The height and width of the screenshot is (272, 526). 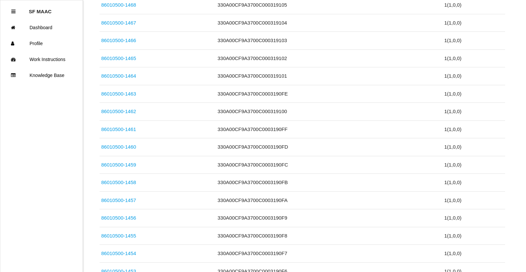 I want to click on td: 330A00CF9A3700C000319104, so click(x=329, y=23).